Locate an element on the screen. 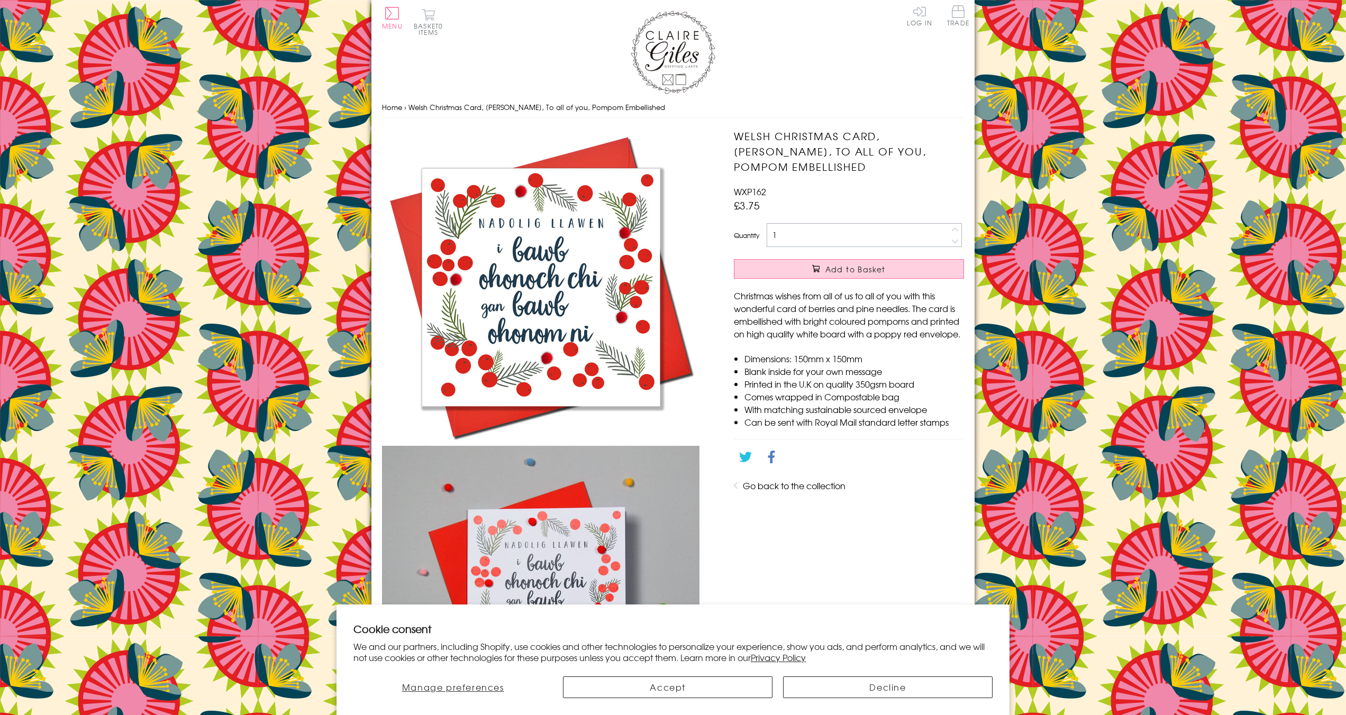 The height and width of the screenshot is (715, 1346). span: Trade is located at coordinates (958, 15).